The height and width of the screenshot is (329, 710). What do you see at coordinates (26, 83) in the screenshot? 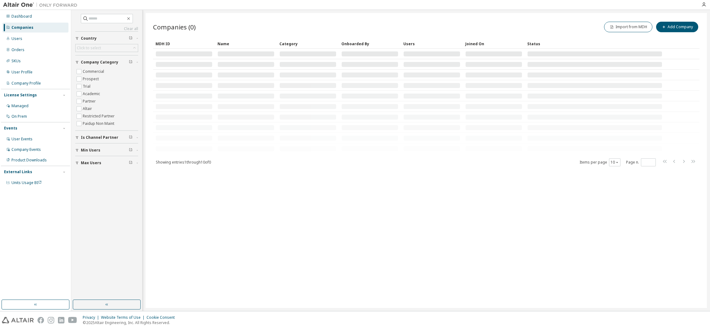
I see `div: Company Profile` at bounding box center [26, 83].